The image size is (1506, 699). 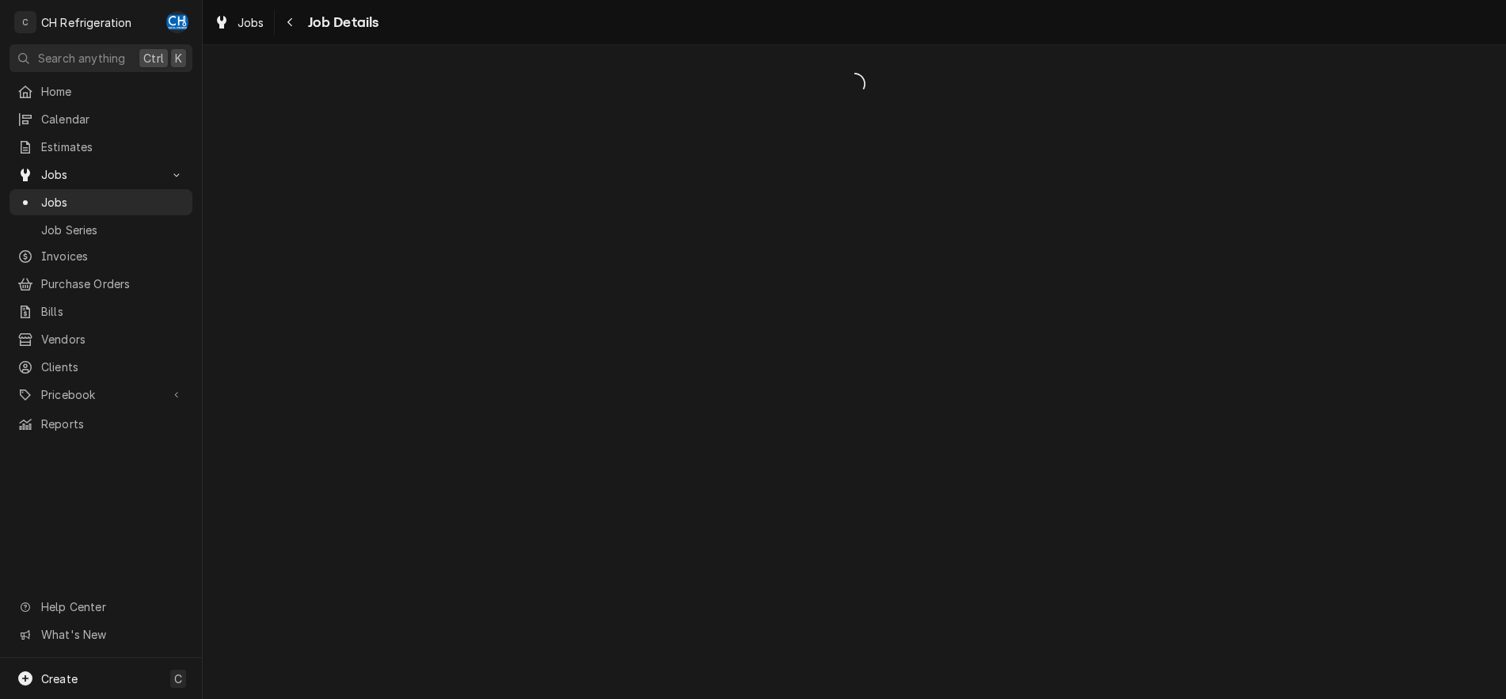 I want to click on span: Loading..., so click(x=854, y=84).